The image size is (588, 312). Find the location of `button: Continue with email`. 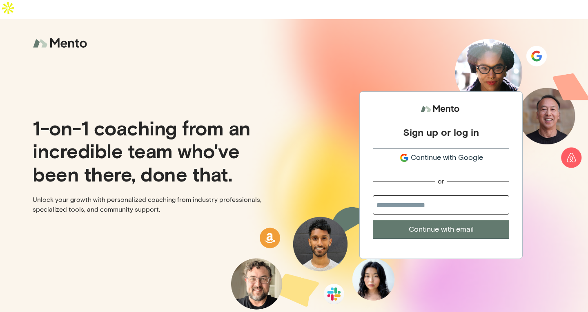

button: Continue with email is located at coordinates (441, 229).